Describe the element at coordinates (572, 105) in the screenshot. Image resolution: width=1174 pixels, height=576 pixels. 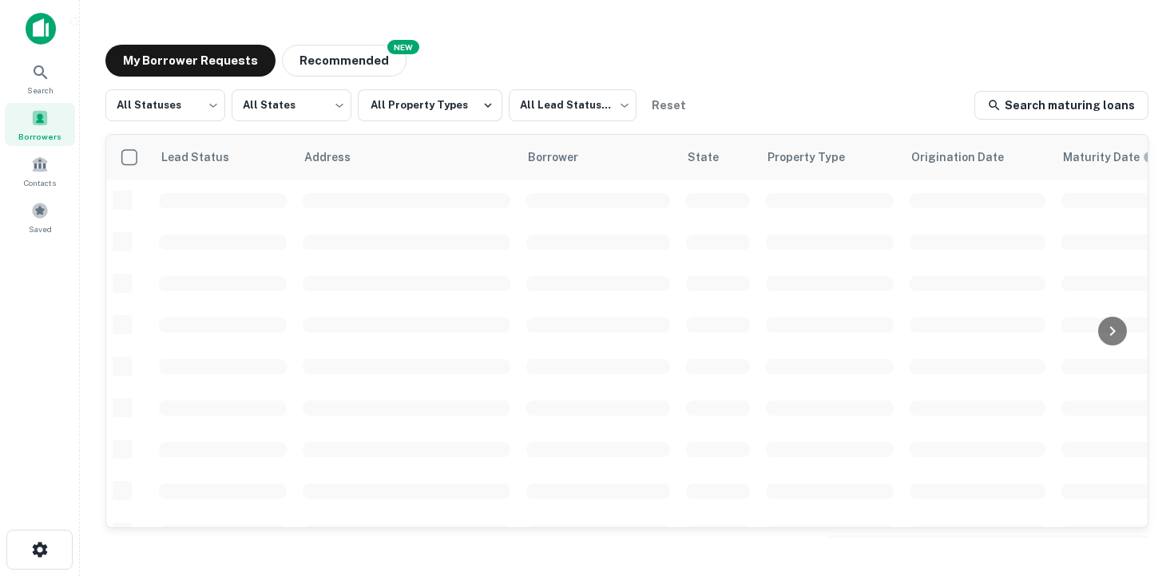
I see `div: All Lead Statuses` at that location.